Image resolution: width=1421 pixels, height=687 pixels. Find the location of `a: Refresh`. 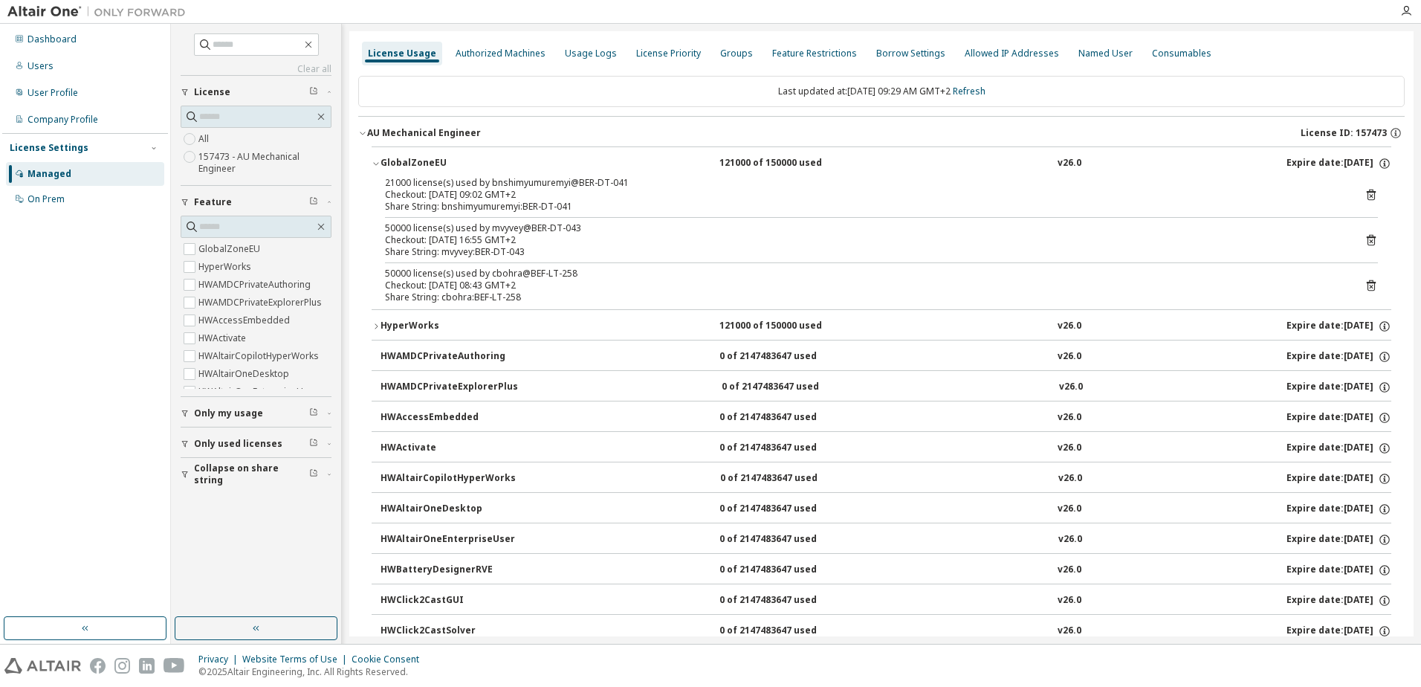

a: Refresh is located at coordinates (969, 91).